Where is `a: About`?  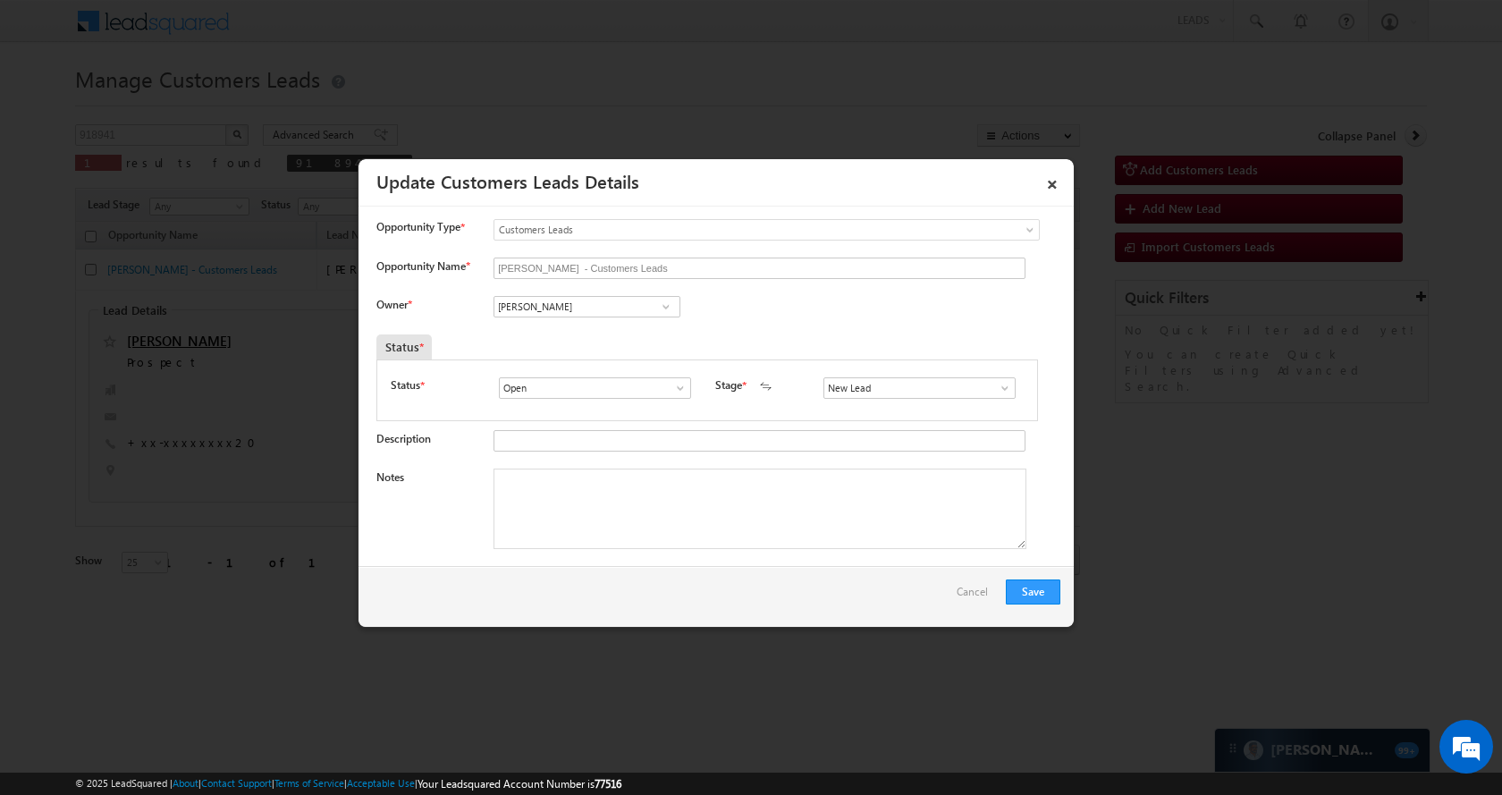
a: About is located at coordinates (185, 782).